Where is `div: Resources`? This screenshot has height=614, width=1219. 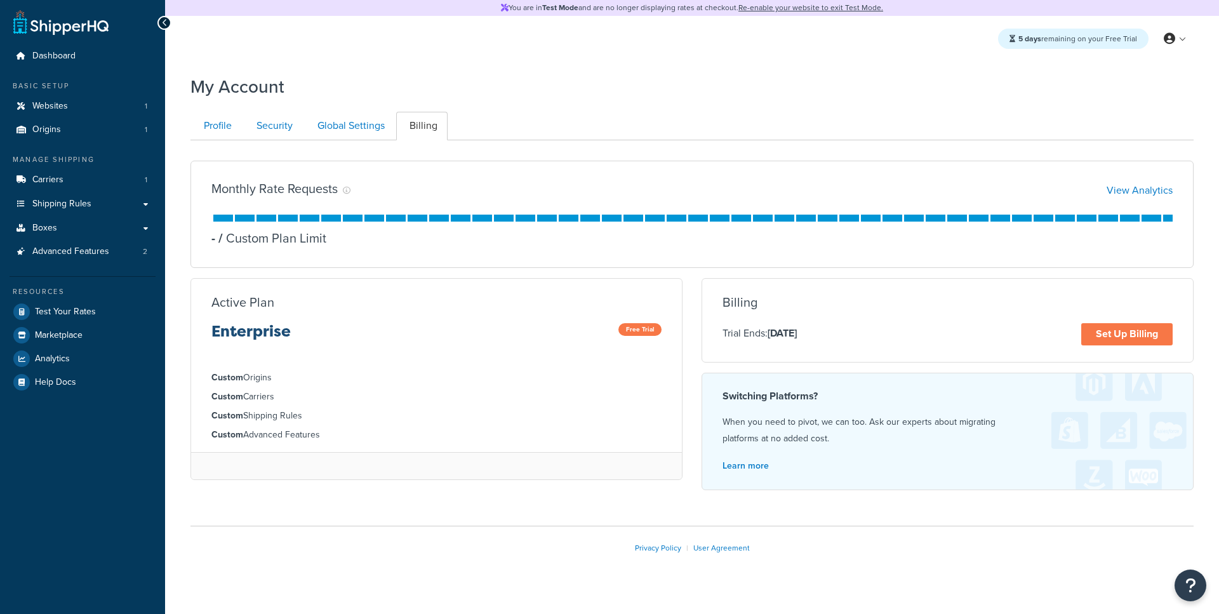
div: Resources is located at coordinates (83, 291).